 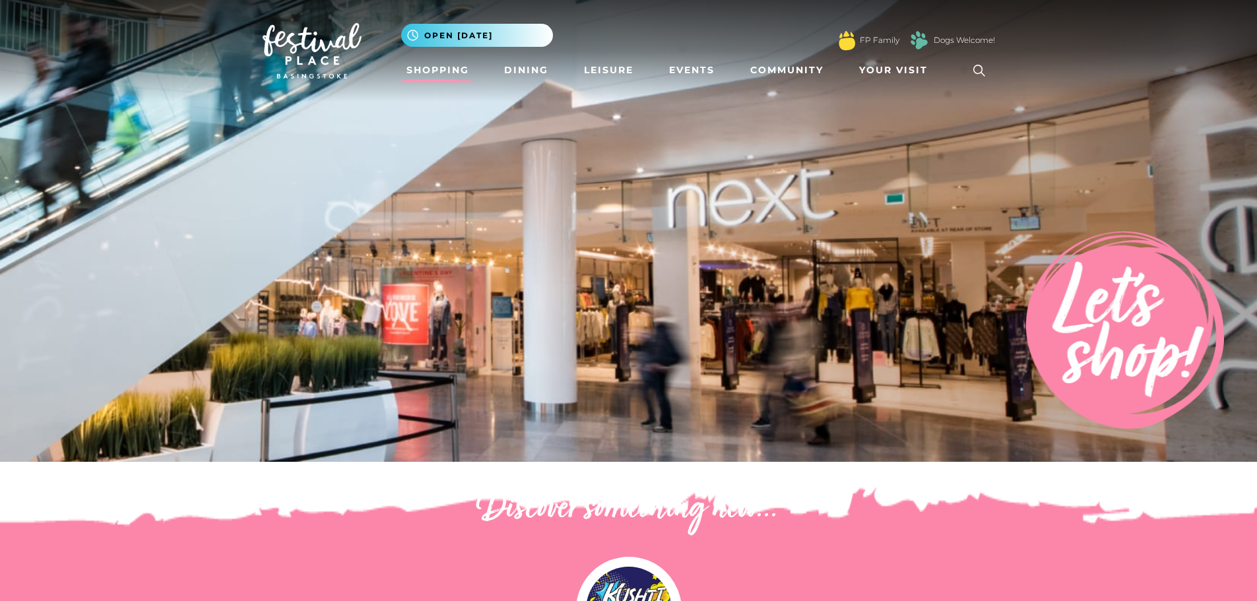 What do you see at coordinates (893, 70) in the screenshot?
I see `span: Your Visit` at bounding box center [893, 70].